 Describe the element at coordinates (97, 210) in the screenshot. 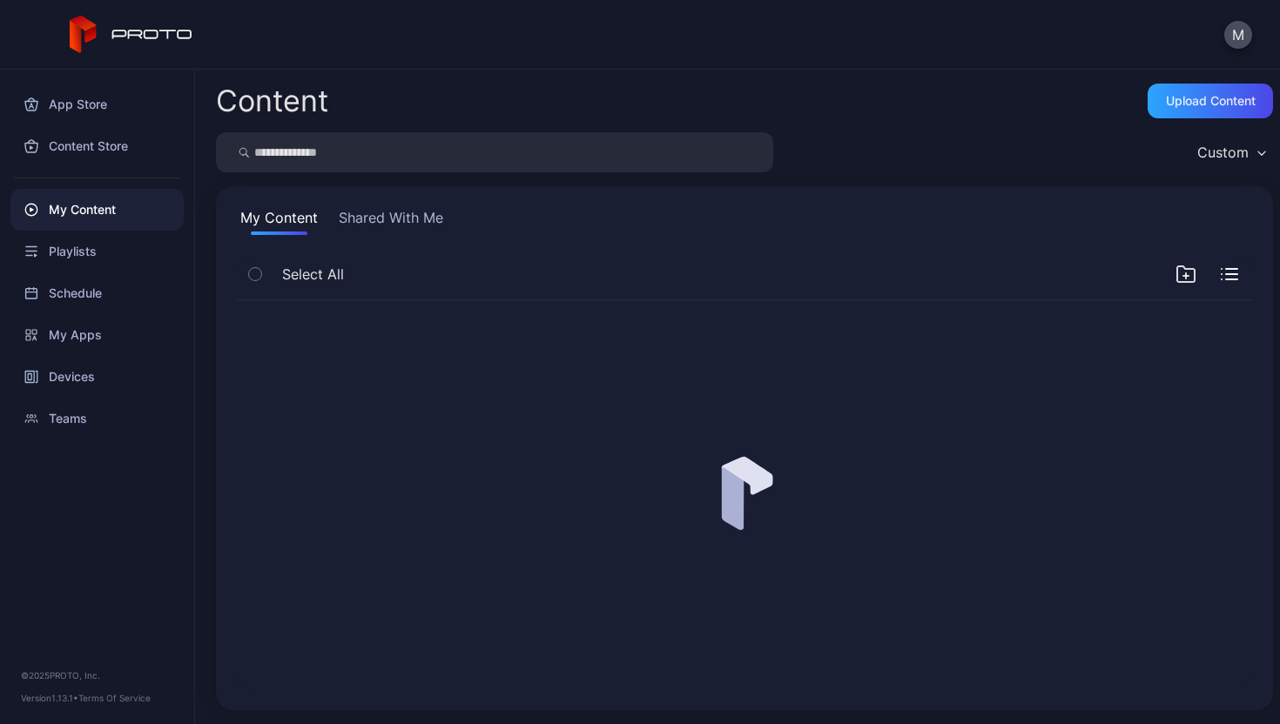

I see `a: My Content` at that location.